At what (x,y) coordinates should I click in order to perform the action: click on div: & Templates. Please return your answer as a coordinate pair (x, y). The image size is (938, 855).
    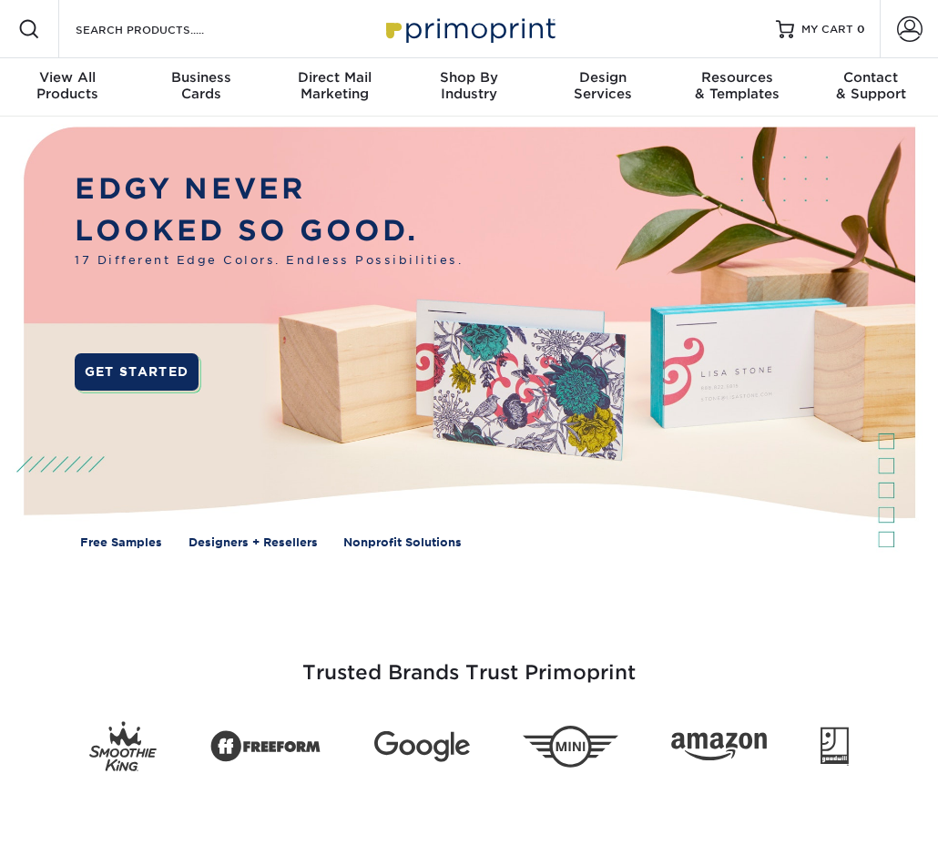
    Looking at the image, I should click on (737, 86).